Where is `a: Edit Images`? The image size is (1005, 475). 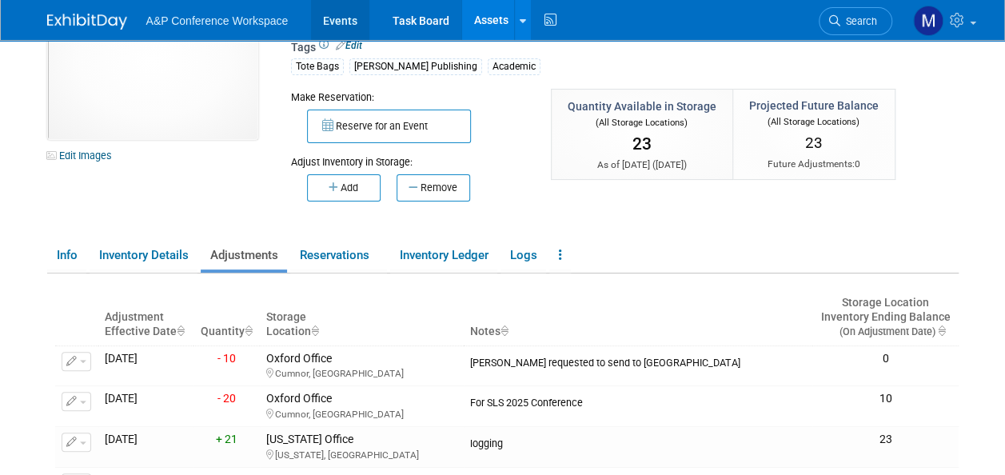 a: Edit Images is located at coordinates (82, 155).